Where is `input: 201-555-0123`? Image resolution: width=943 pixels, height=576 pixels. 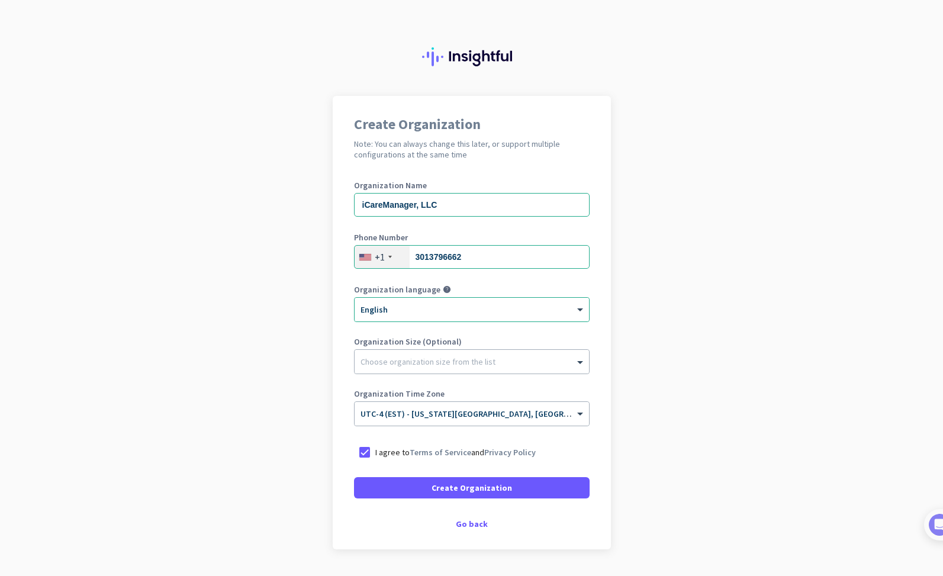 input: 201-555-0123 is located at coordinates (472, 257).